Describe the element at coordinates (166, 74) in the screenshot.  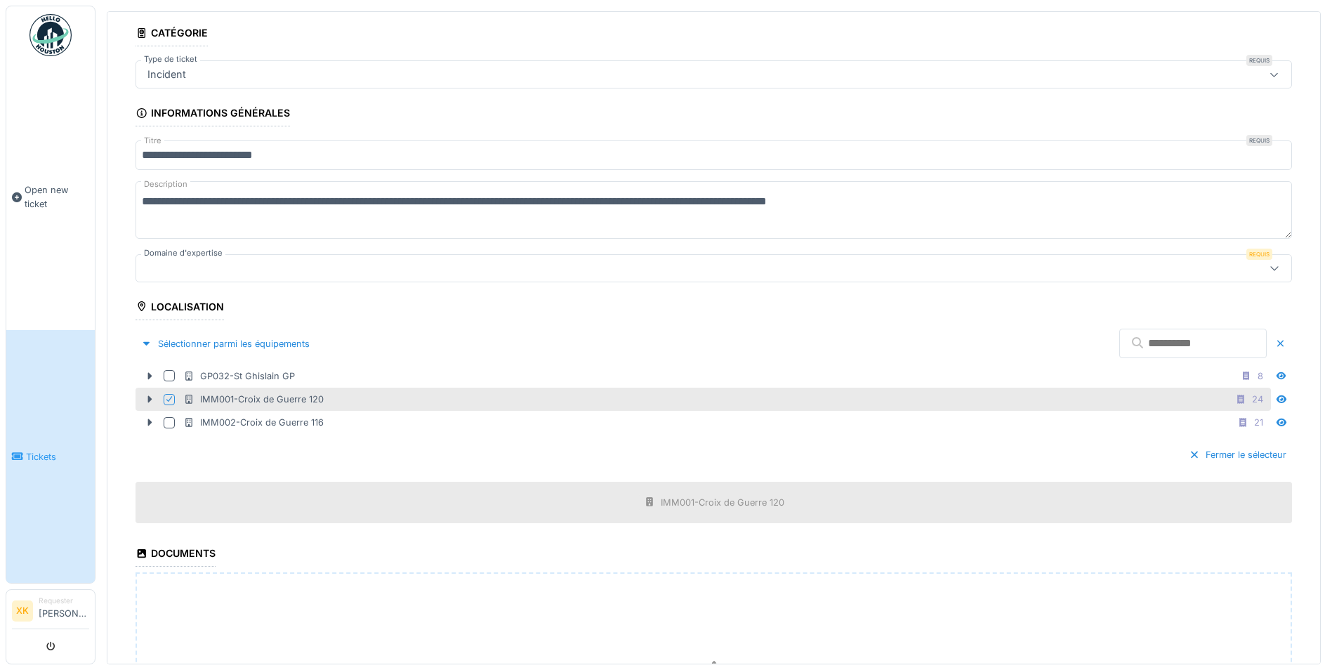
I see `div: Incident` at that location.